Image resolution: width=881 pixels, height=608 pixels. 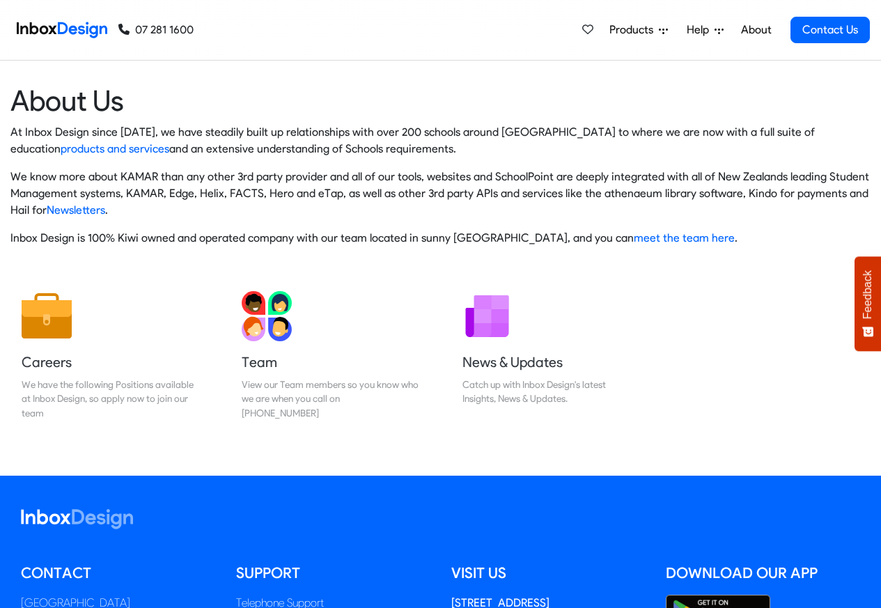 What do you see at coordinates (76, 210) in the screenshot?
I see `a: Newsletters` at bounding box center [76, 210].